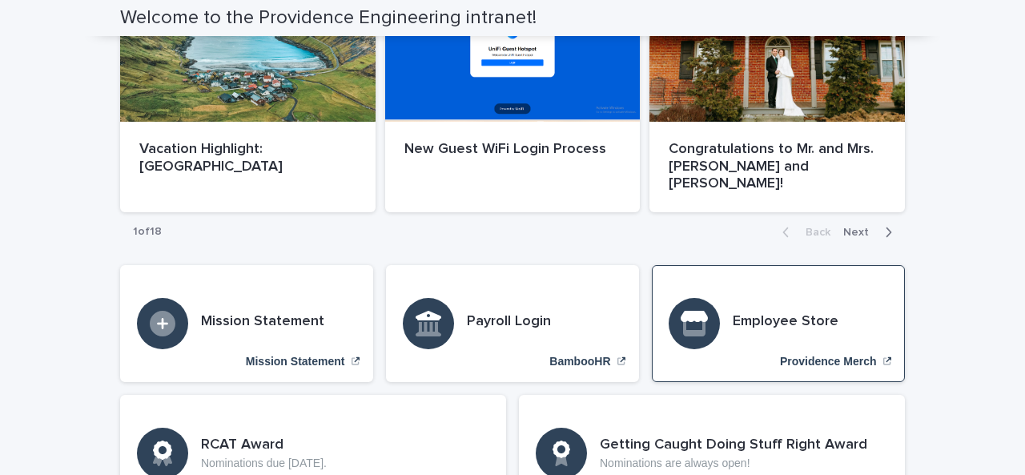 The image size is (1025, 475). What do you see at coordinates (785, 322) in the screenshot?
I see `h3: Employee Store` at bounding box center [785, 322].